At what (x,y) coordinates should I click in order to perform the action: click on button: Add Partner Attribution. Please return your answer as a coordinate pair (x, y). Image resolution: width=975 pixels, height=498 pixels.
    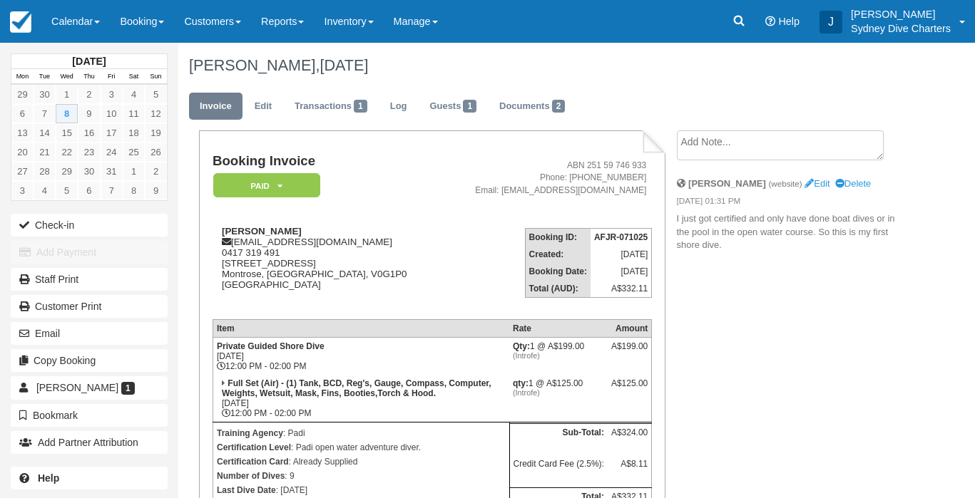
    Looking at the image, I should click on (89, 443).